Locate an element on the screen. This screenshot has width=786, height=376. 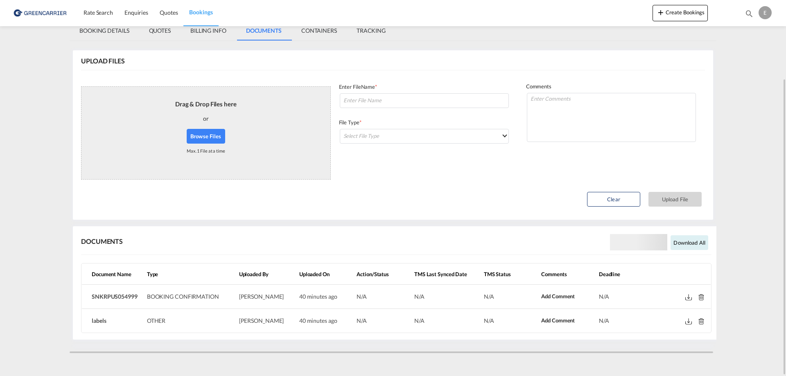
span: Quotes is located at coordinates (169, 12).